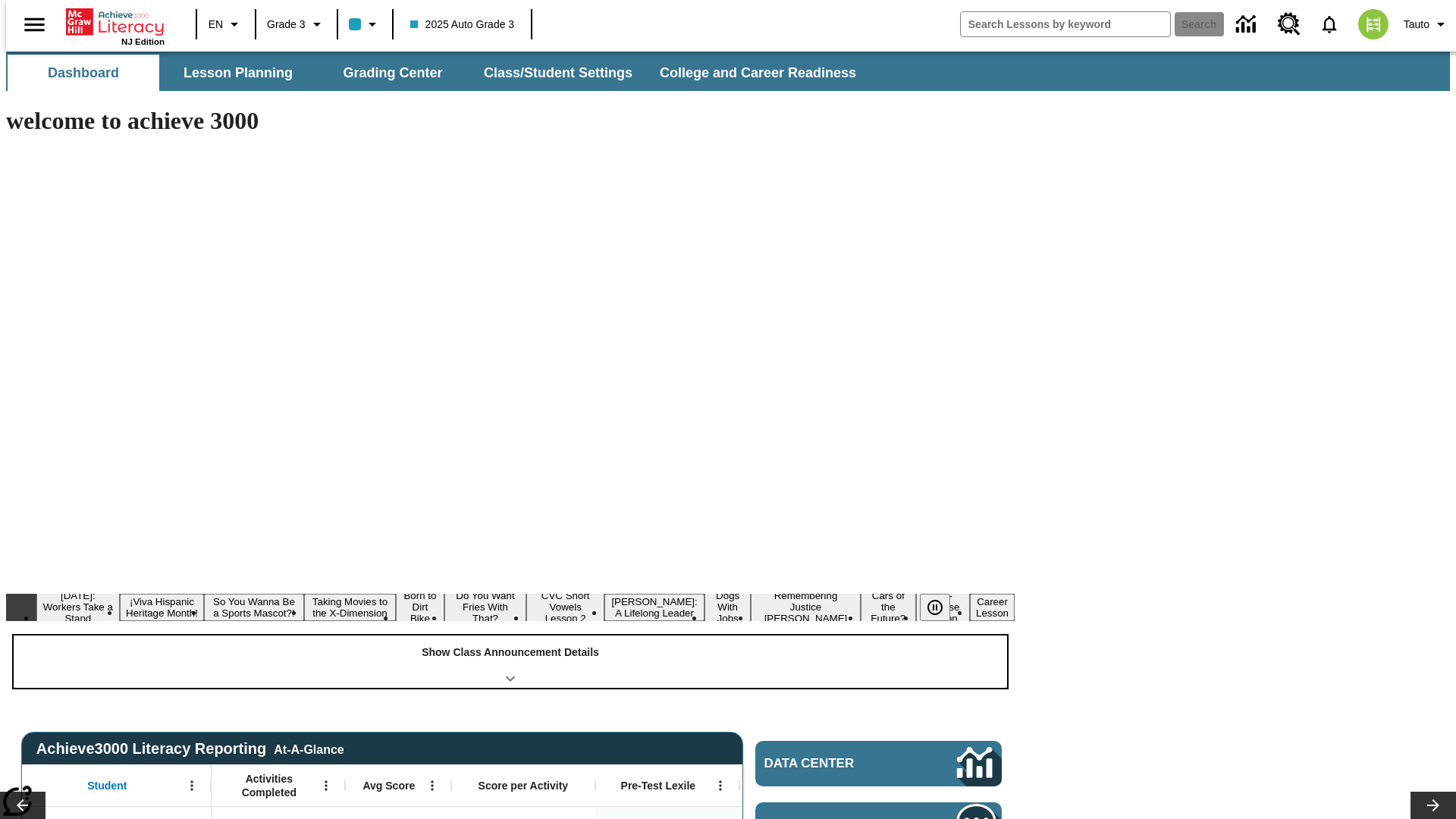  Describe the element at coordinates (116, 22) in the screenshot. I see `a: Home` at that location.